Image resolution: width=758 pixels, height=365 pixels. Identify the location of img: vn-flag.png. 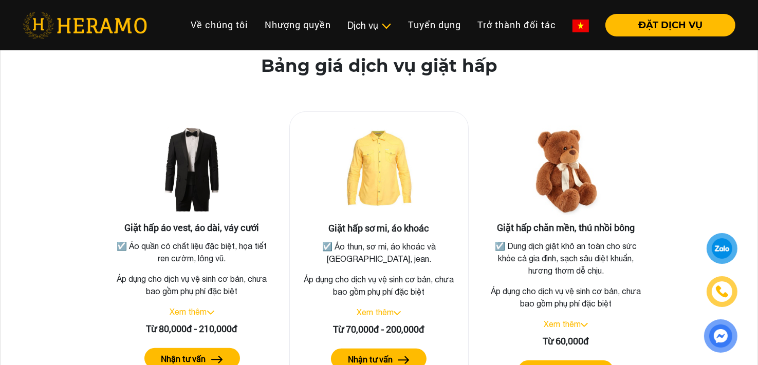
(580, 26).